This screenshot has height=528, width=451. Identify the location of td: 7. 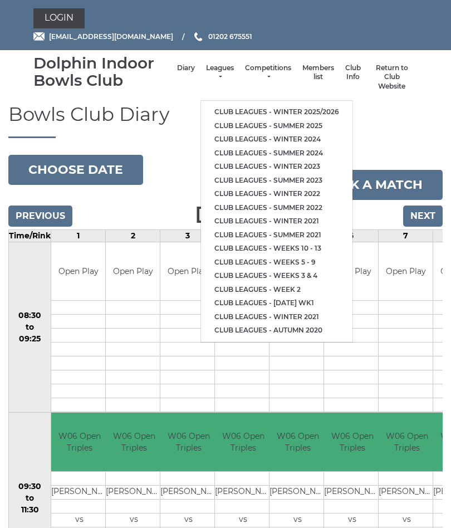
(406, 236).